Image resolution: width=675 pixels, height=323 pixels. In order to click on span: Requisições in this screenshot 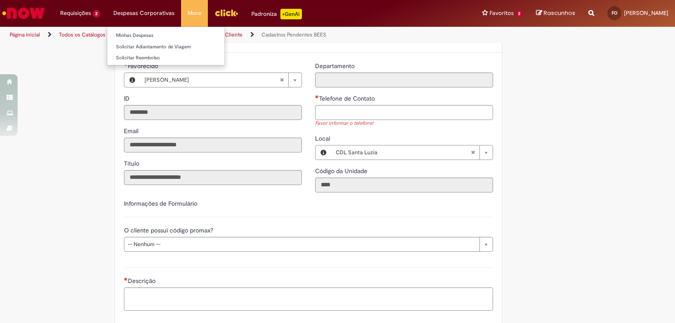, I will do `click(76, 13)`.